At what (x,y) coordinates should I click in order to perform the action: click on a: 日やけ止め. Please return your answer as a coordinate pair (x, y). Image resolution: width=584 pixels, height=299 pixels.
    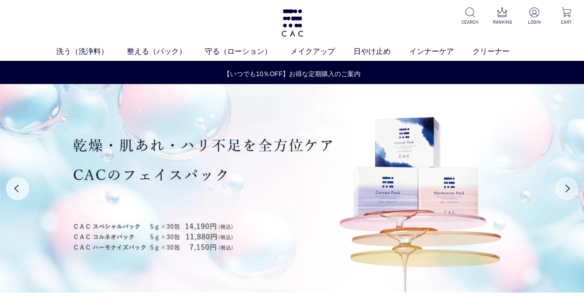
    Looking at the image, I should click on (381, 52).